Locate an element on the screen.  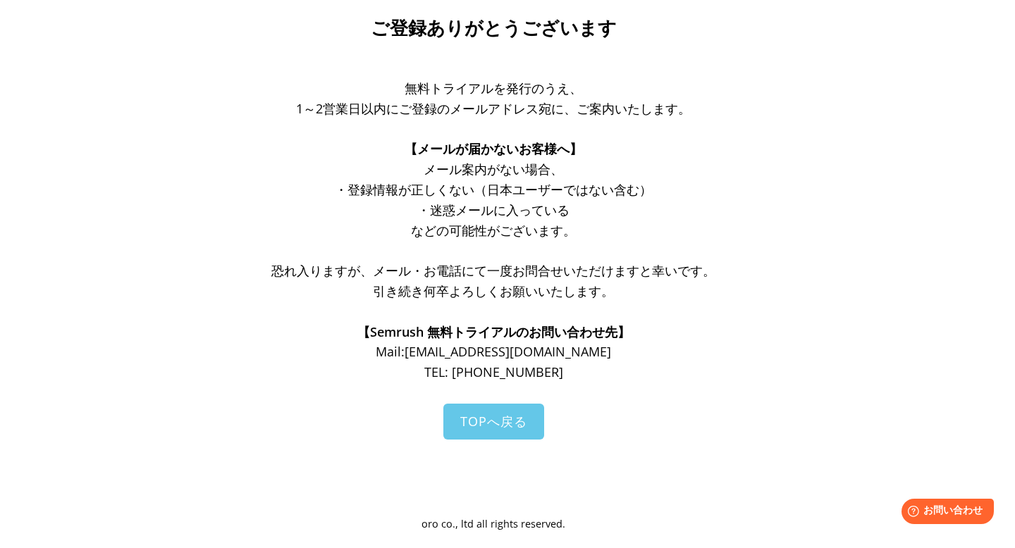
span: などの可能性がございます。 is located at coordinates (493, 230).